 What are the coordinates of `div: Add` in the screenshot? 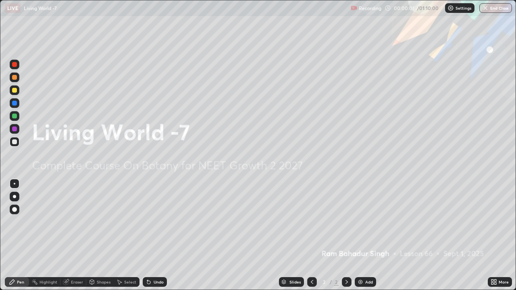 It's located at (369, 282).